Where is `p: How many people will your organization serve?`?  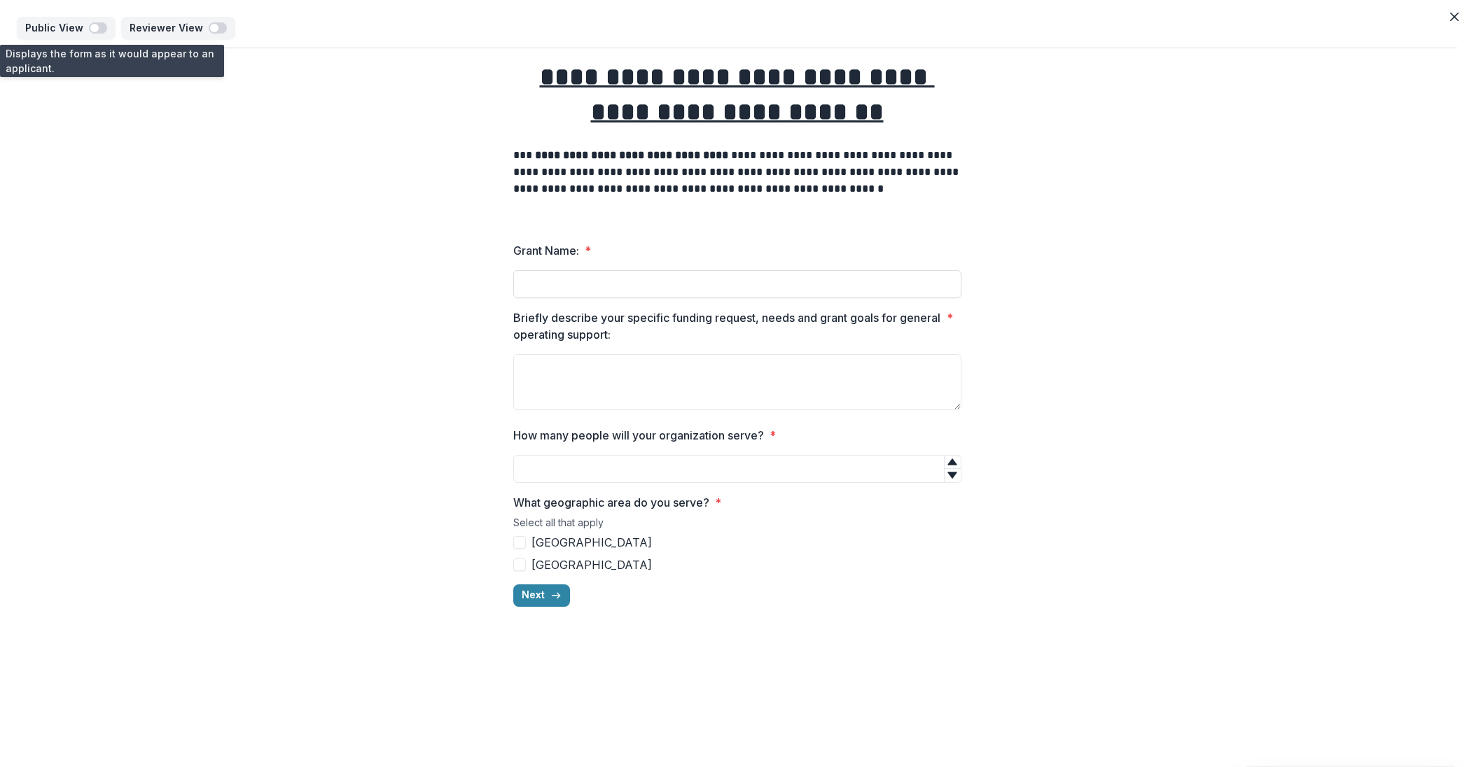
p: How many people will your organization serve? is located at coordinates (639, 436).